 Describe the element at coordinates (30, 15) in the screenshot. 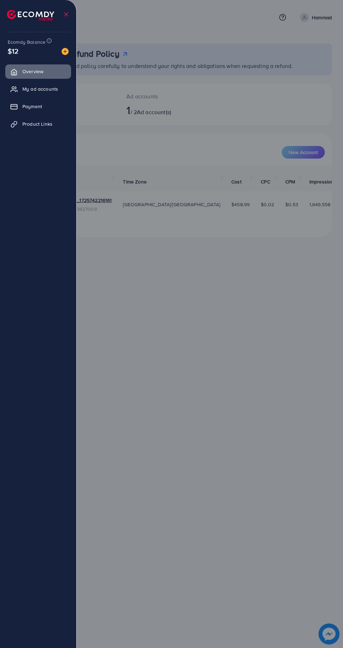

I see `a: logo` at that location.